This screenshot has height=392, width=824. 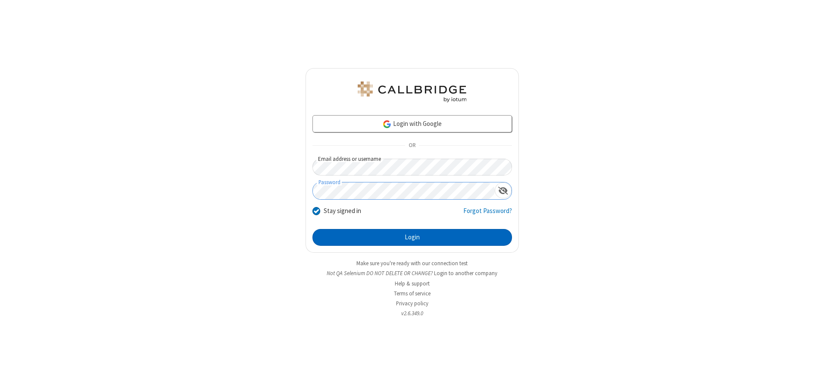 I want to click on li: v2.6.349.0, so click(x=412, y=313).